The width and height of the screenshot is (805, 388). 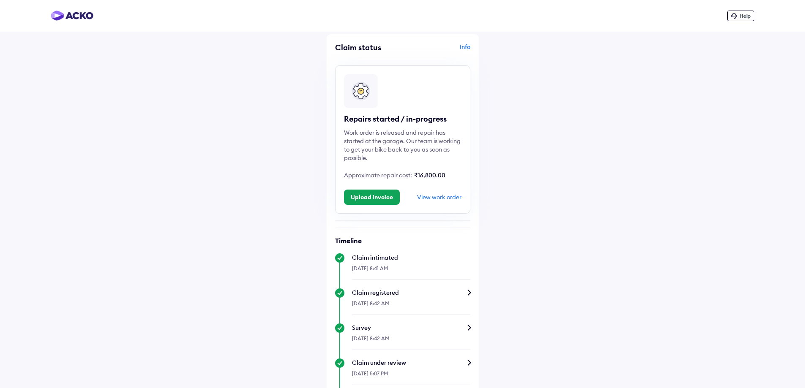 I want to click on img: horizontal-gradient.png, so click(x=72, y=16).